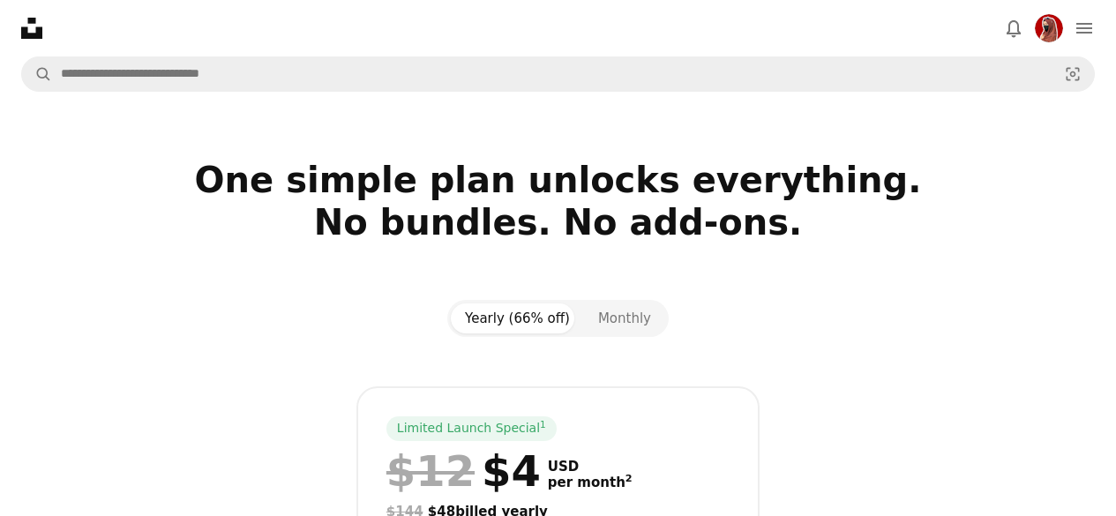  Describe the element at coordinates (32, 28) in the screenshot. I see `a: Home — Unsplash` at that location.